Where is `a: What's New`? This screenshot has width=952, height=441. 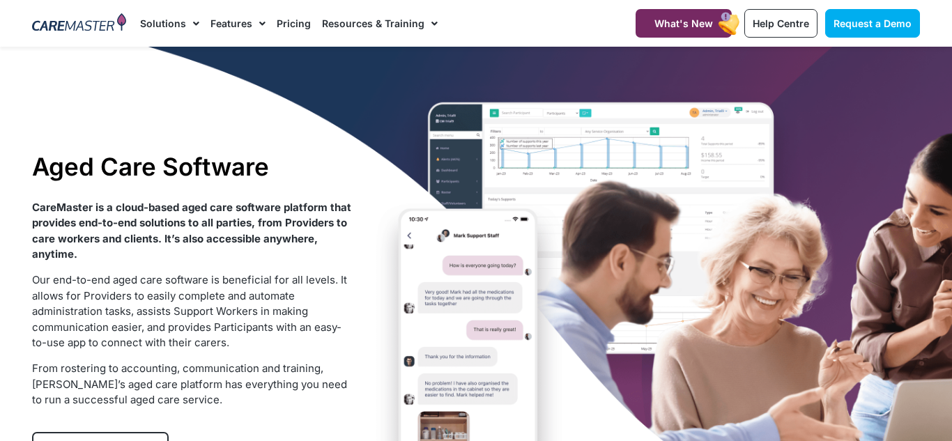 a: What's New is located at coordinates (684, 23).